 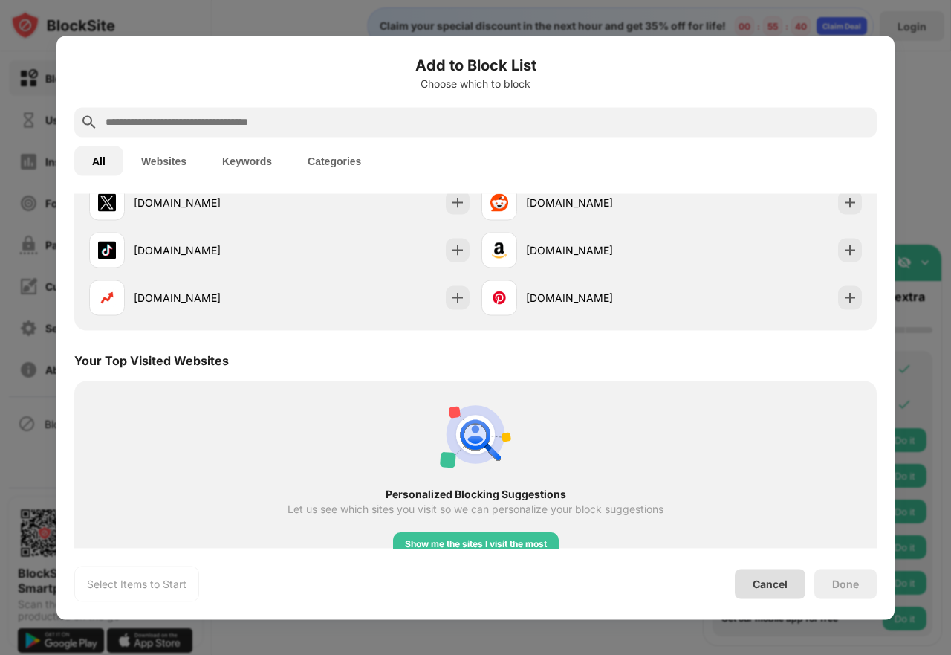 I want to click on h6: Add to Block List, so click(x=476, y=65).